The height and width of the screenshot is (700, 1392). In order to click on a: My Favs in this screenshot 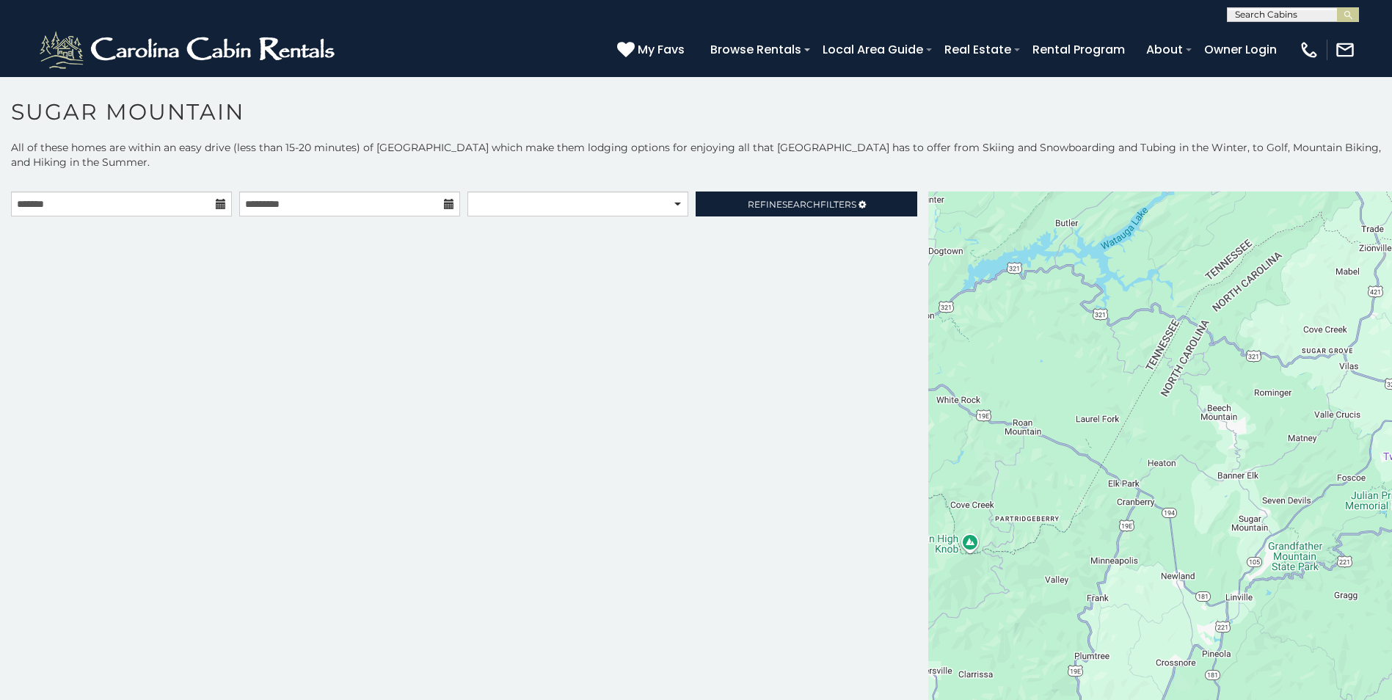, I will do `click(652, 50)`.